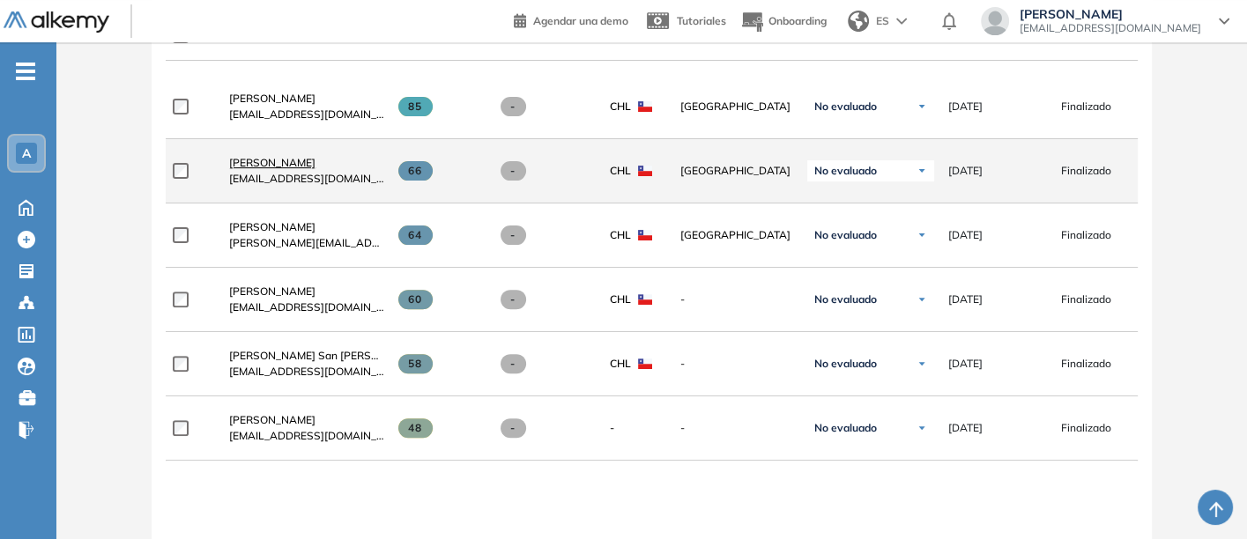 This screenshot has width=1247, height=539. I want to click on span: 66, so click(415, 171).